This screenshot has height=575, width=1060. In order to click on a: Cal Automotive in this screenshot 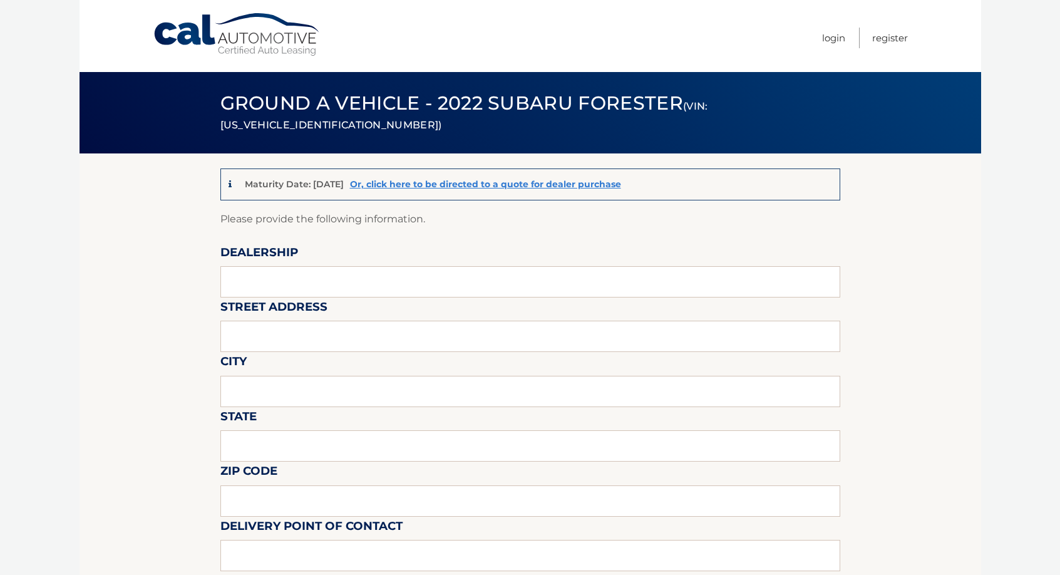, I will do `click(237, 34)`.